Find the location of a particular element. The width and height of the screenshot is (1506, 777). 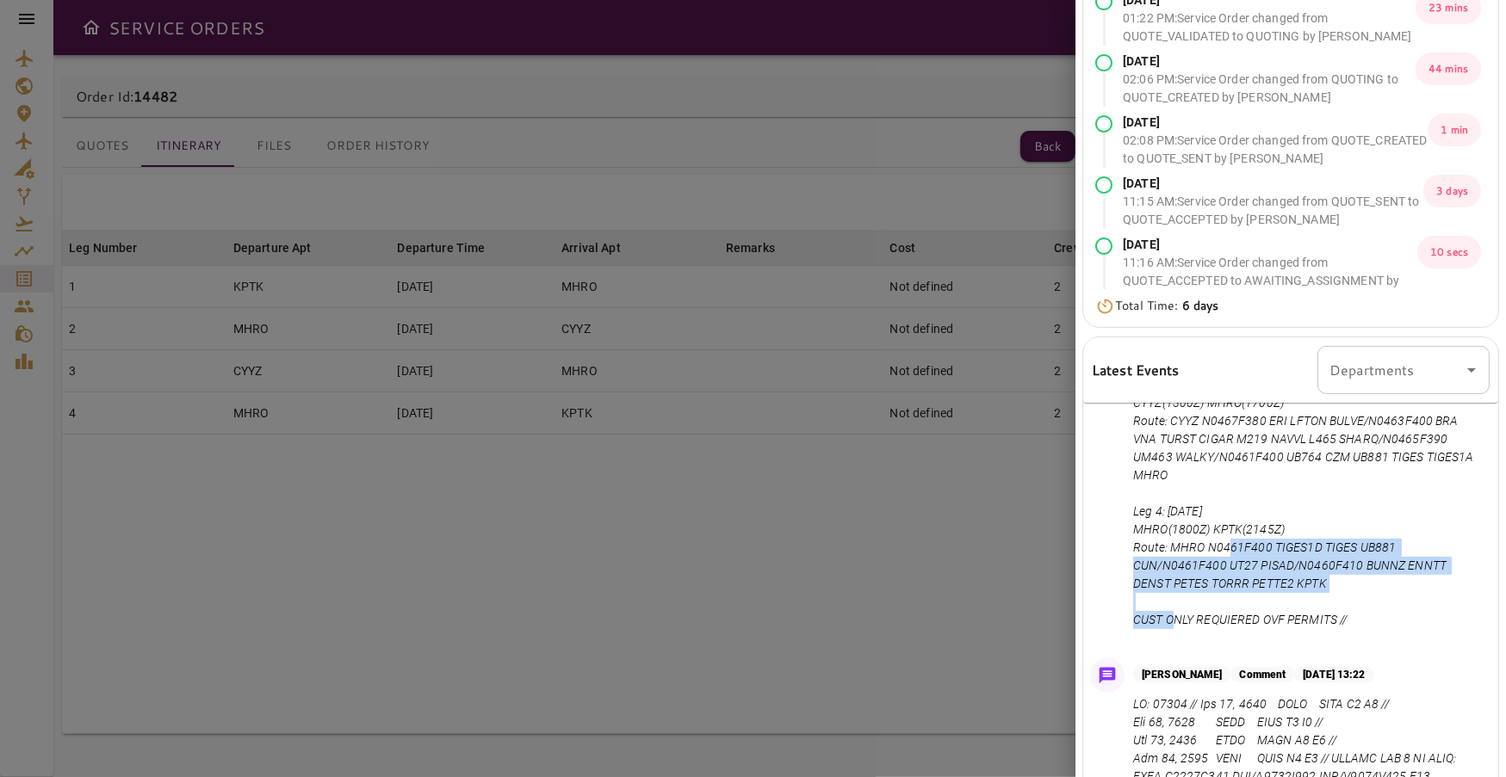

h6: Latest Events is located at coordinates (1136, 370).